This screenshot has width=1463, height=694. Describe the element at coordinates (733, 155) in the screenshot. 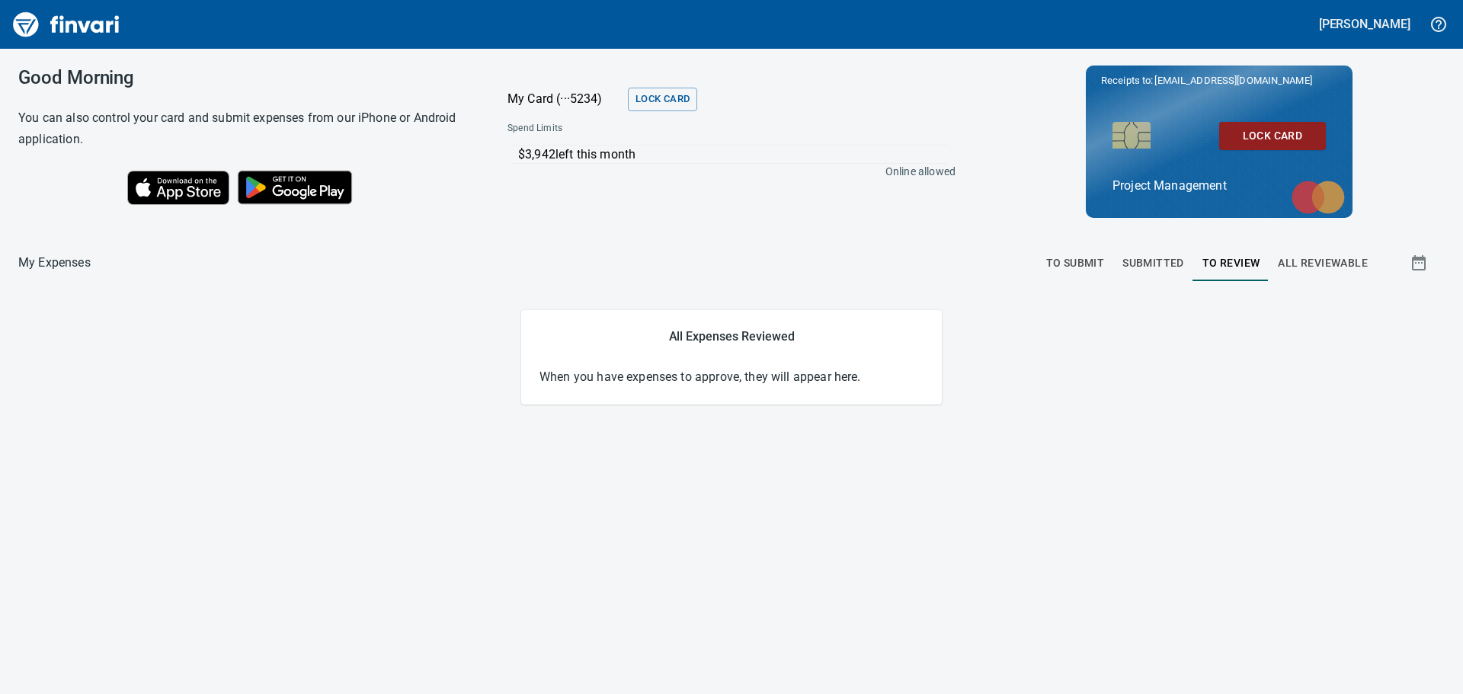

I see `p: $3,942 left this month` at that location.